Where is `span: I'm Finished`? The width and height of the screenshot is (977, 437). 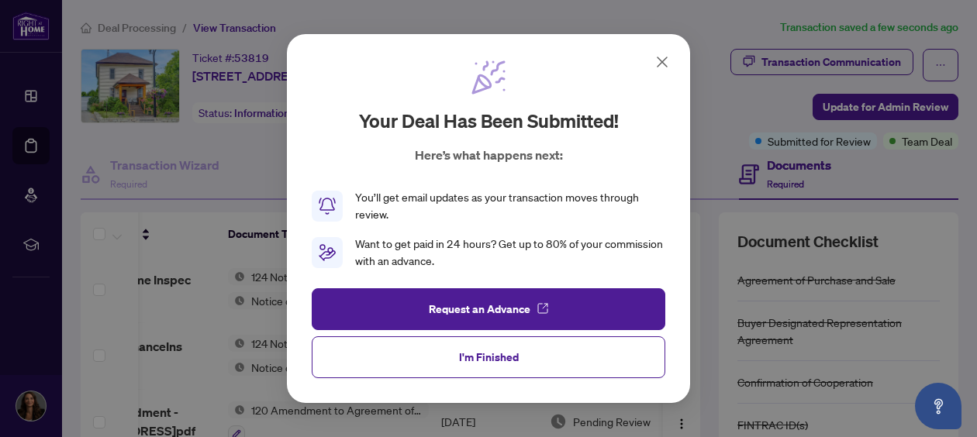 span: I'm Finished is located at coordinates (489, 358).